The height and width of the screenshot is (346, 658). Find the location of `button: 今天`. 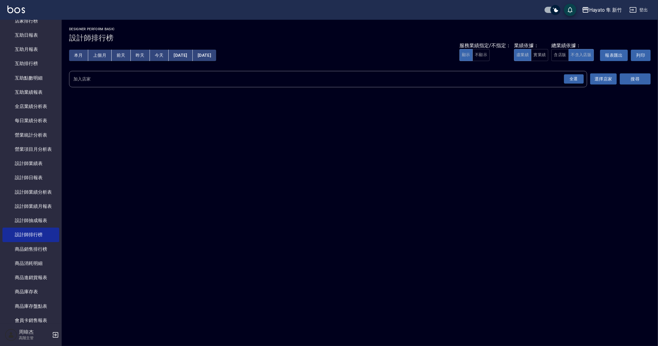

button: 今天 is located at coordinates (160, 55).